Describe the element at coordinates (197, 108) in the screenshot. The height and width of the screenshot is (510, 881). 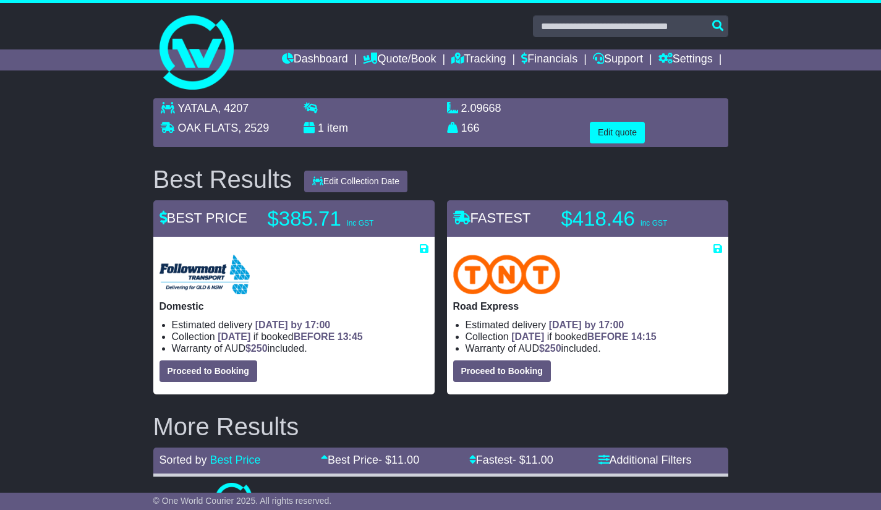
I see `span: YATALA` at that location.